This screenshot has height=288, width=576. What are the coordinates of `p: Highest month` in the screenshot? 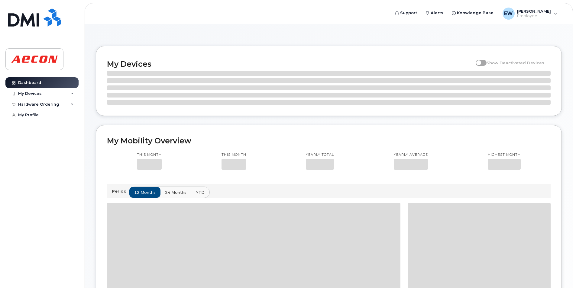 It's located at (504, 155).